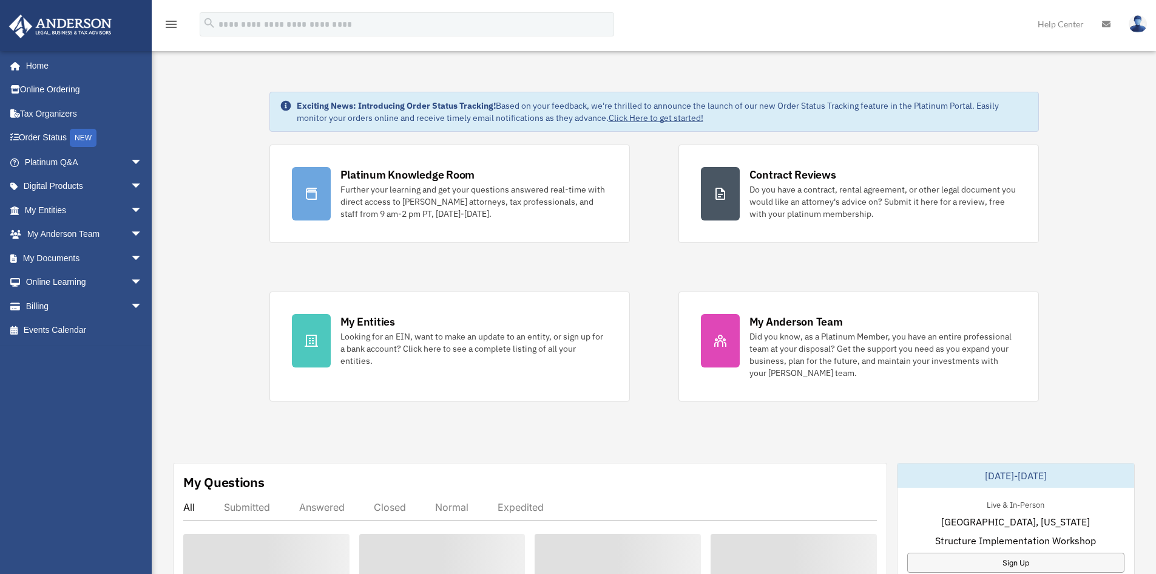  I want to click on div: Based on your feedback, we're thrilled to announce the launch of our new Order Status Tracking fe..., so click(663, 112).